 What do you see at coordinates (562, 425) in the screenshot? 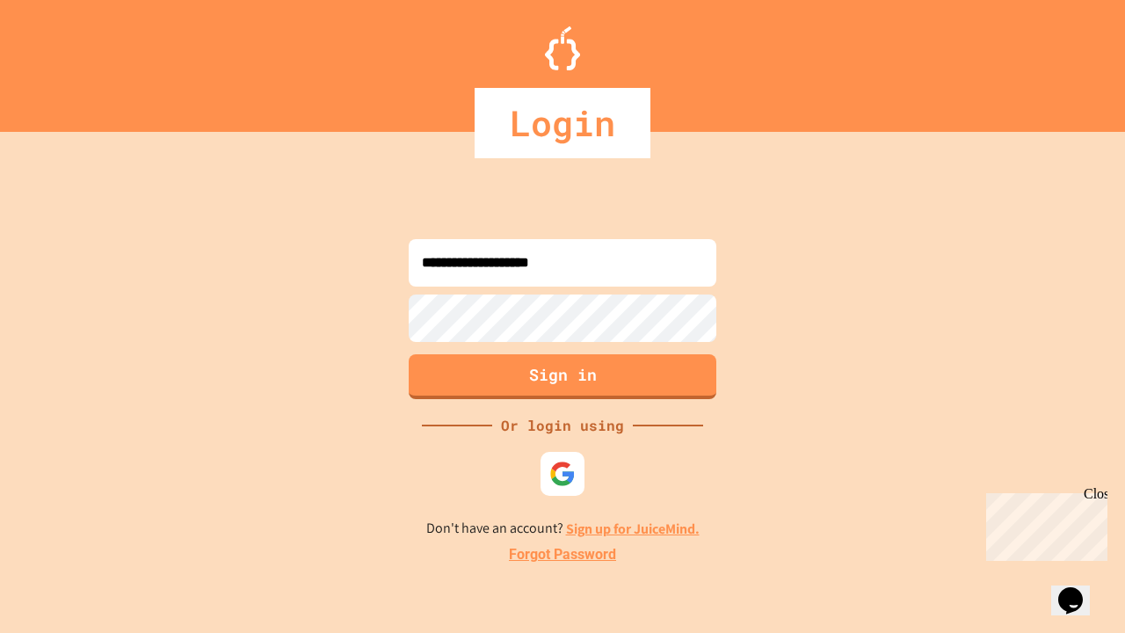
I see `div: Or login using` at bounding box center [562, 425].